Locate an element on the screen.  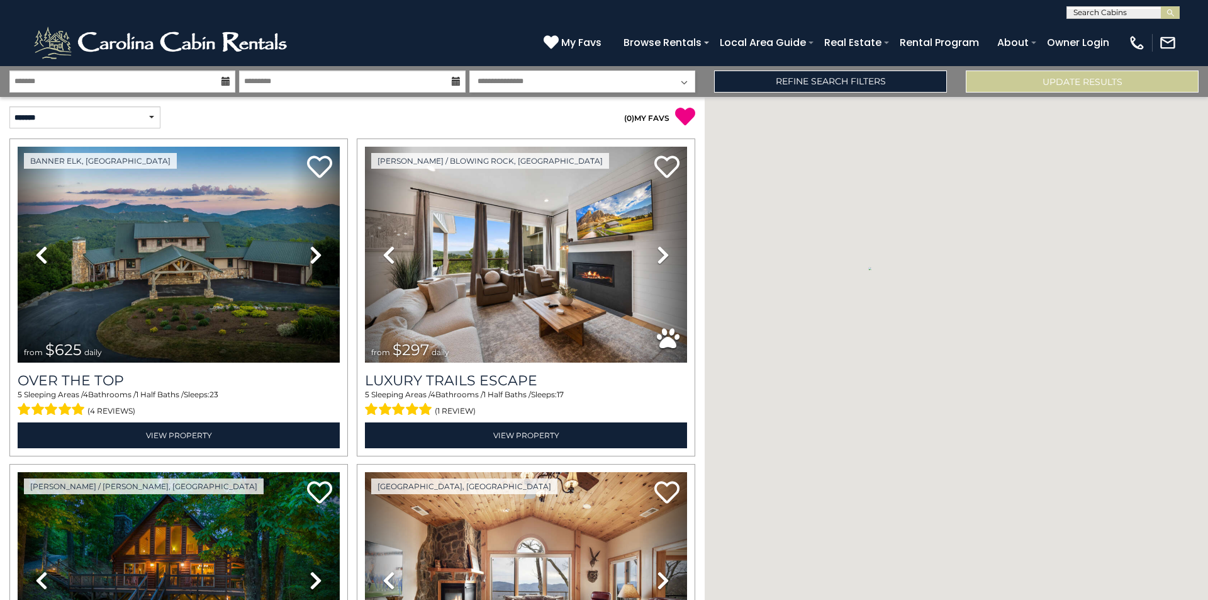
span: (4 reviews) is located at coordinates (111, 411).